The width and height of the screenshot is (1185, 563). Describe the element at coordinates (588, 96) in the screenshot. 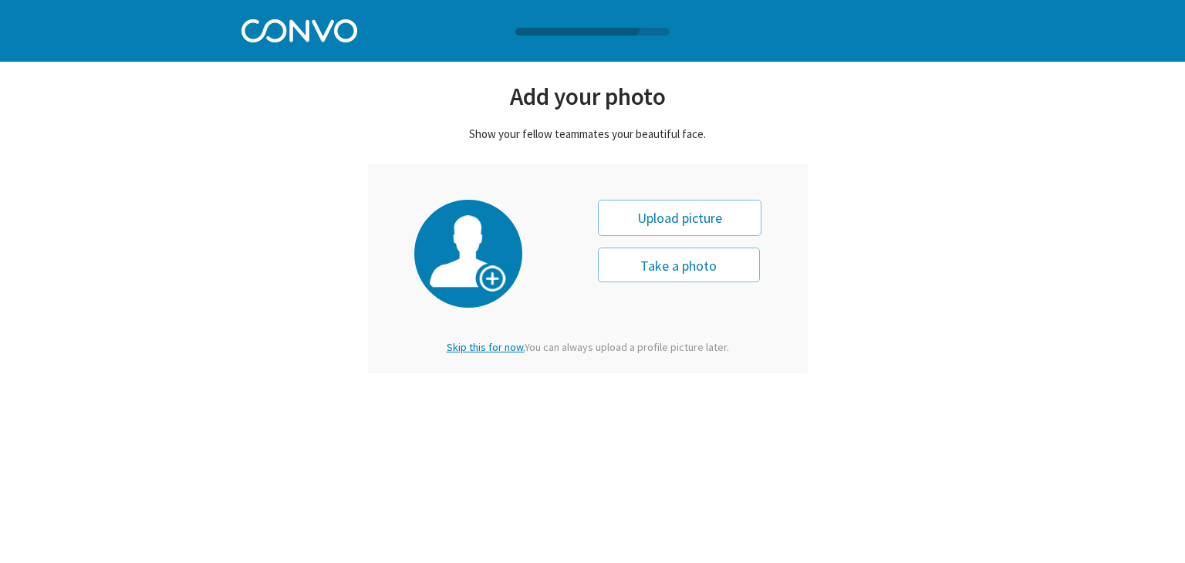

I see `div: Add your photo` at that location.